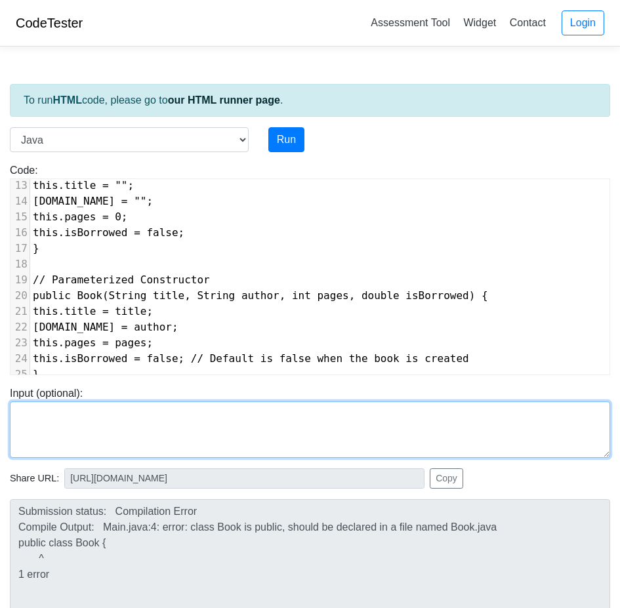 Image resolution: width=620 pixels, height=608 pixels. I want to click on div: 13, so click(20, 186).